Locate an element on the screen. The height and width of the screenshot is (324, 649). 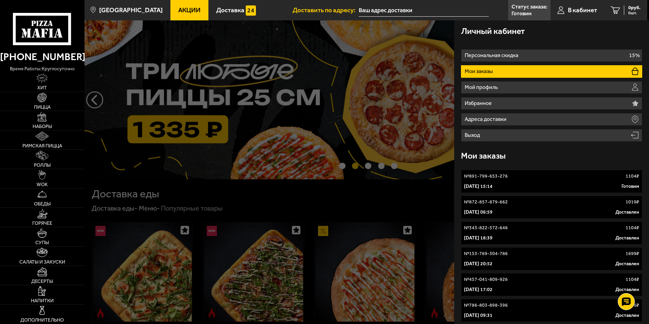
span: В кабинет is located at coordinates (582, 10).